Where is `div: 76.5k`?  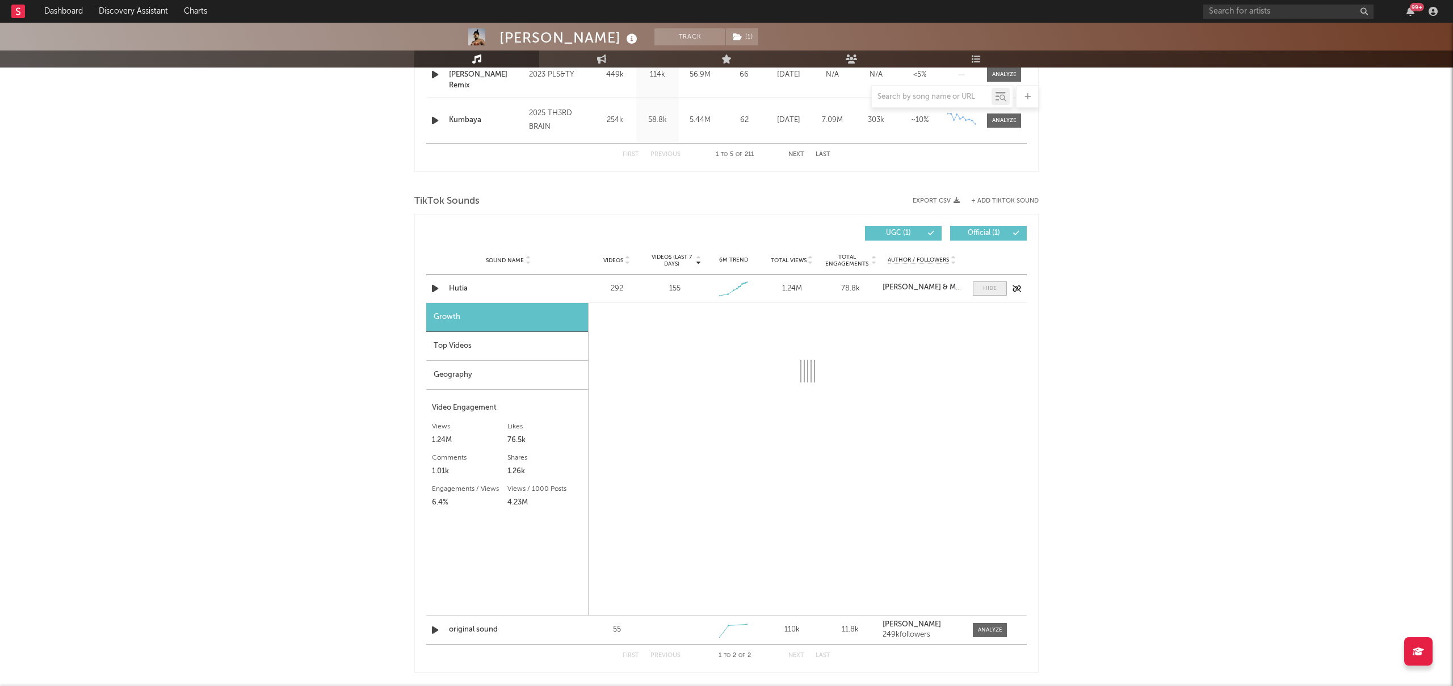 div: 76.5k is located at coordinates (545, 440).